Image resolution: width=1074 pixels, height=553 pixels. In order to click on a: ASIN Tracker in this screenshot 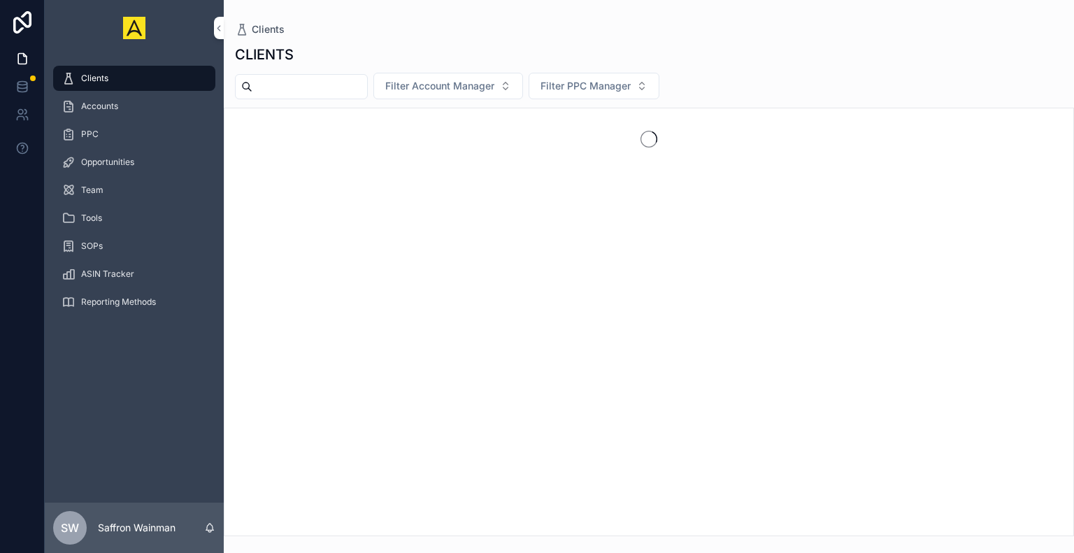, I will do `click(134, 274)`.